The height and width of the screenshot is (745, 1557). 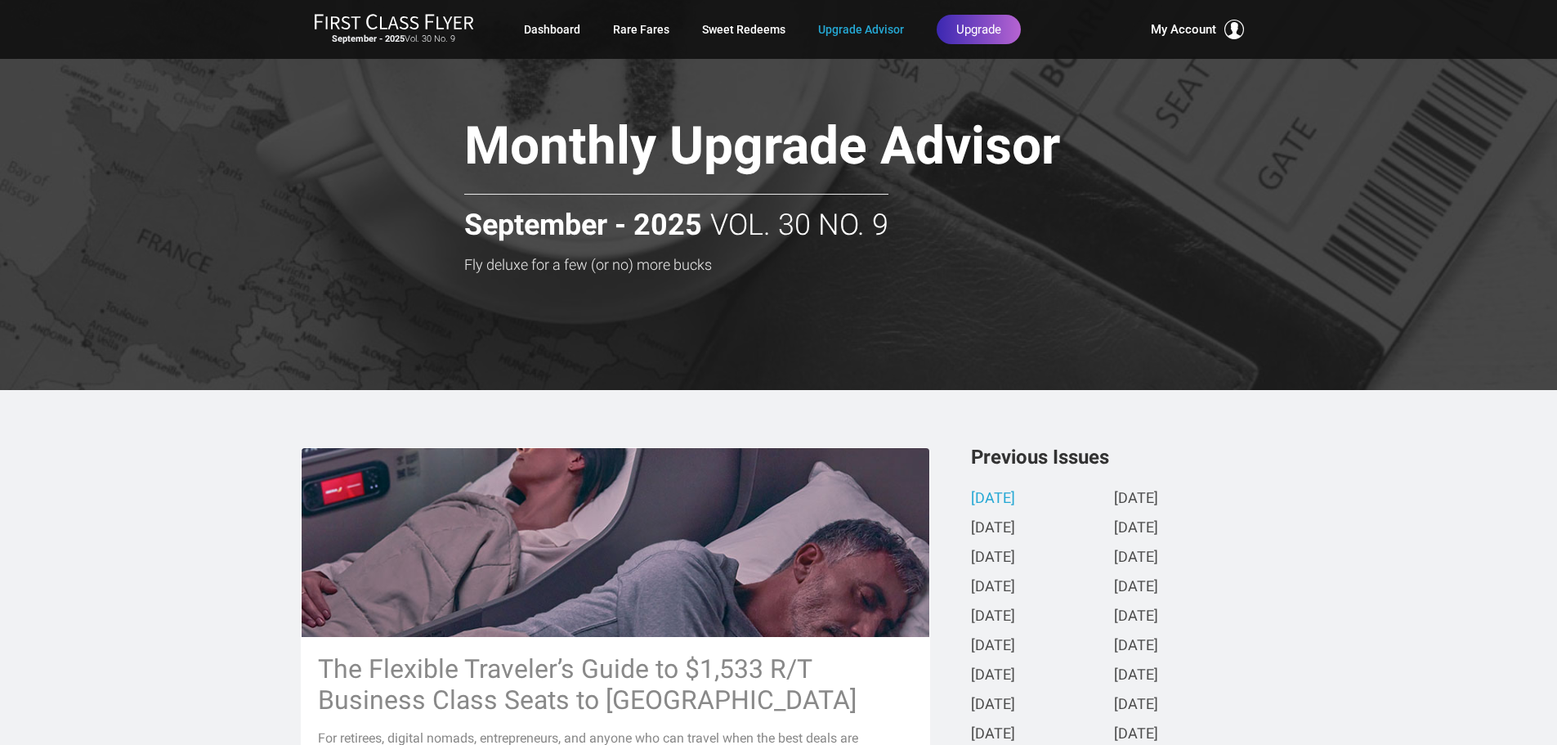 I want to click on a: Sweet Redeems, so click(x=744, y=29).